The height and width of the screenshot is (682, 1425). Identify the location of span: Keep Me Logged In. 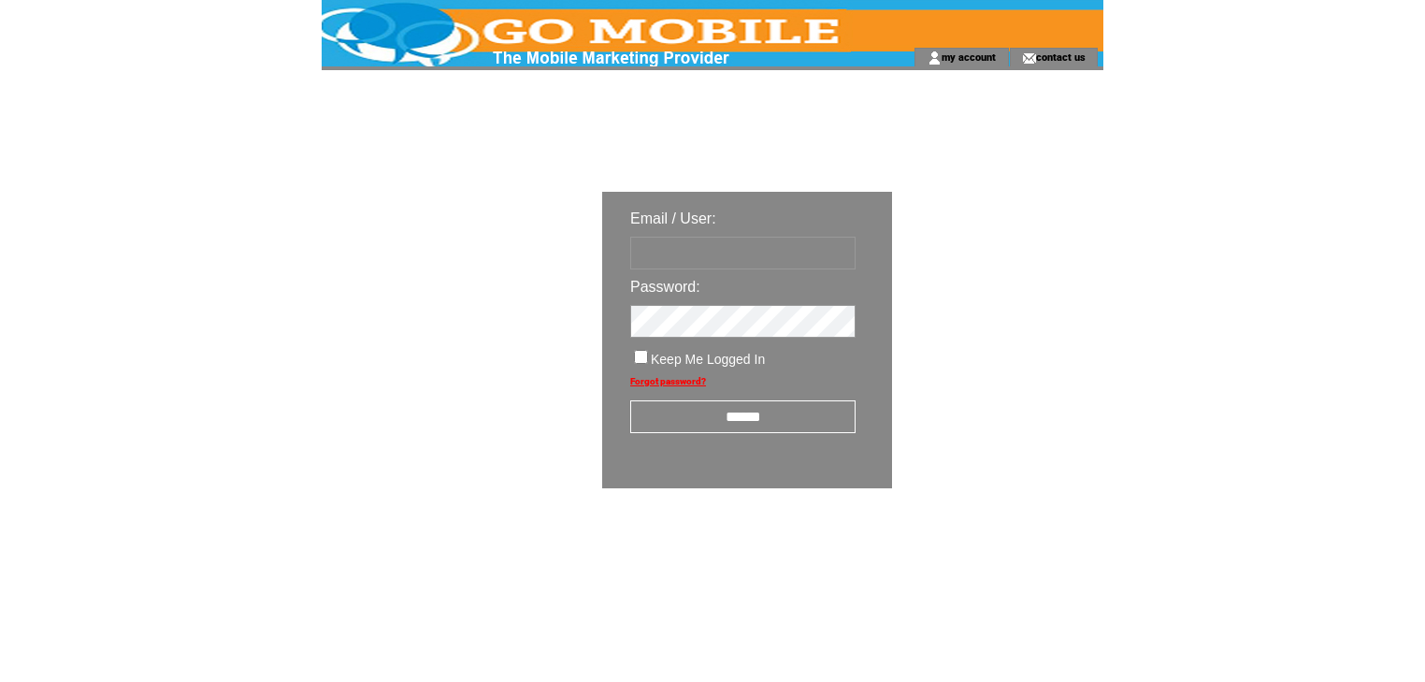
(708, 359).